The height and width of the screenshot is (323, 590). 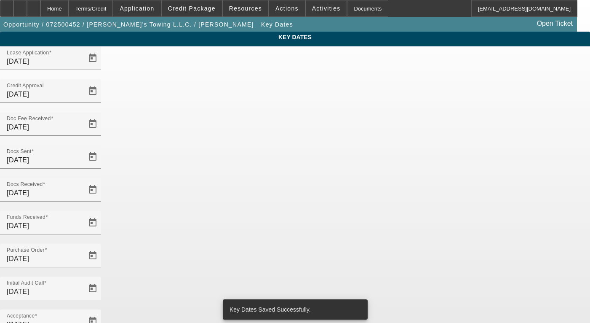 What do you see at coordinates (21, 316) in the screenshot?
I see `mat-label: Acceptance` at bounding box center [21, 316].